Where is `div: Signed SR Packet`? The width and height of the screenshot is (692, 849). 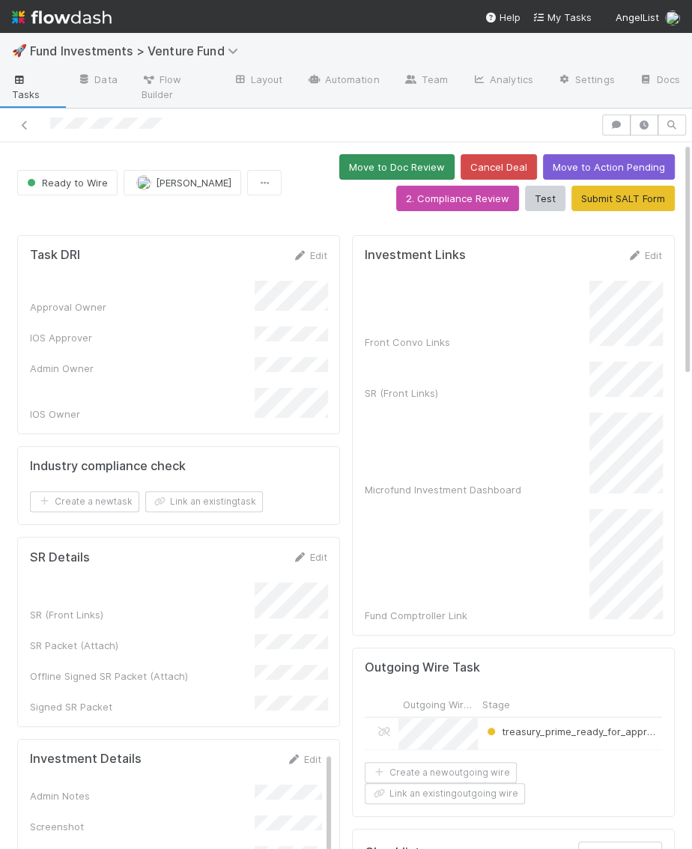 div: Signed SR Packet is located at coordinates (142, 707).